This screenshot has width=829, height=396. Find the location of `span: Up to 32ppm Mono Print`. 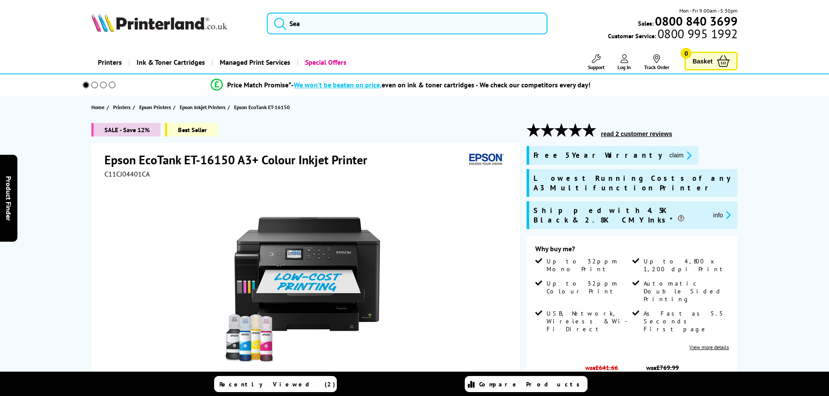

span: Up to 32ppm Mono Print is located at coordinates (588, 265).